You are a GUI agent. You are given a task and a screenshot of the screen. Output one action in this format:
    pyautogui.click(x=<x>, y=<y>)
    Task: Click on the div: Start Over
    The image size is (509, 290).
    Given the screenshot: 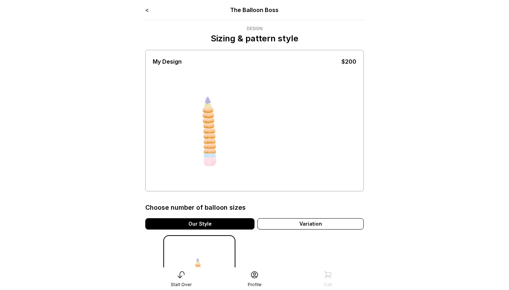 What is the action you would take?
    pyautogui.click(x=181, y=284)
    